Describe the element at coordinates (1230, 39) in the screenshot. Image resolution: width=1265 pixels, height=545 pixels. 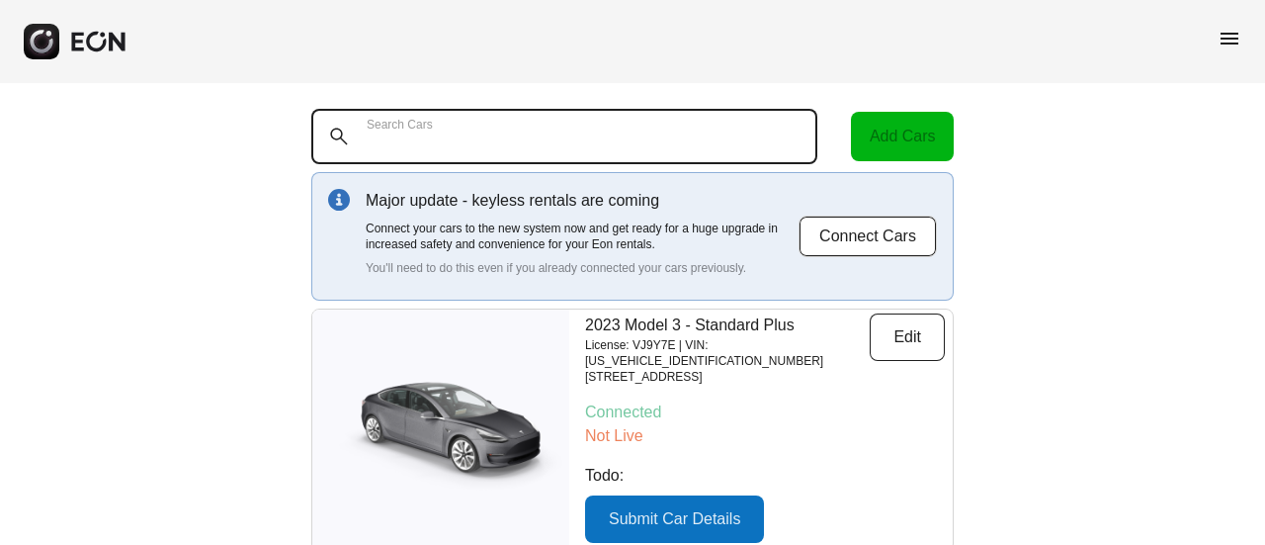
I see `span: menu` at that location.